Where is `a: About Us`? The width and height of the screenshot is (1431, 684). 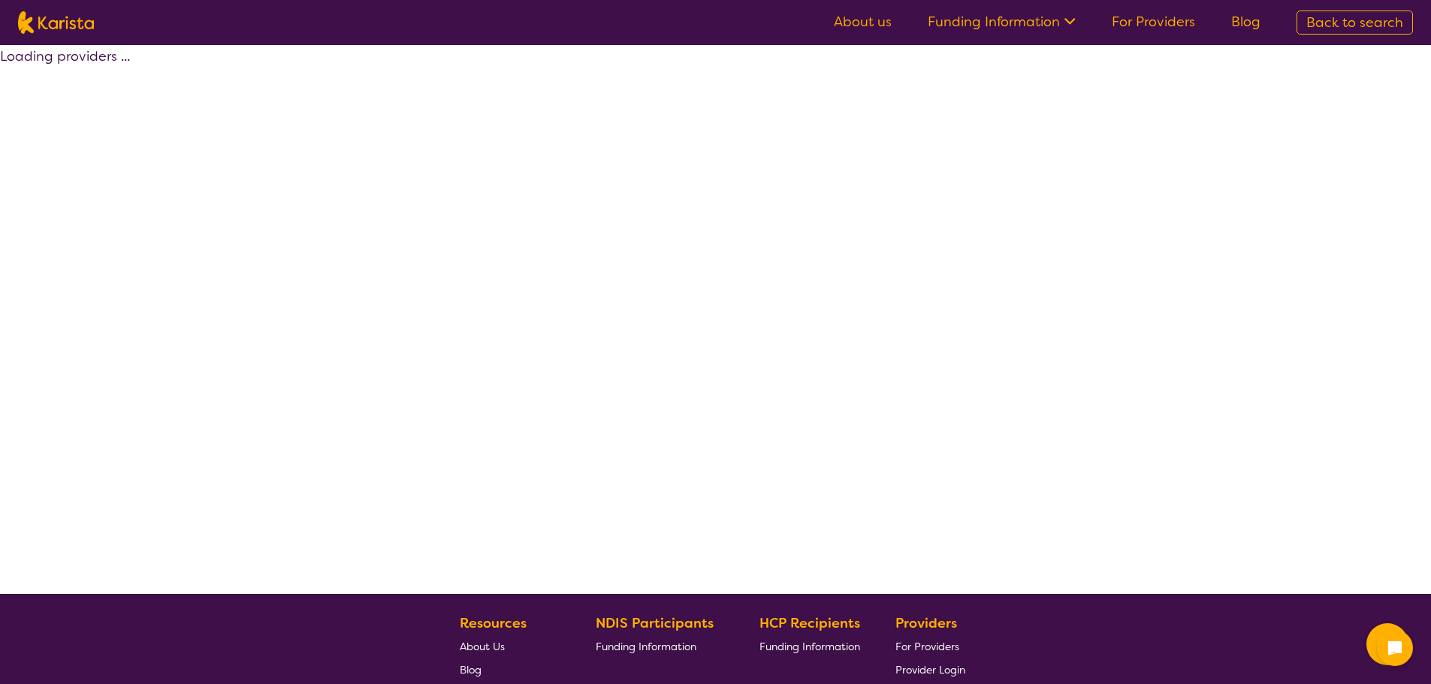 a: About Us is located at coordinates (510, 646).